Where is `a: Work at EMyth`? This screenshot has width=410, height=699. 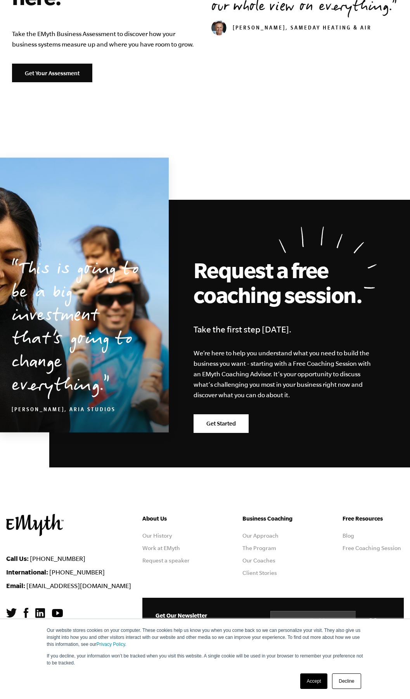 a: Work at EMyth is located at coordinates (161, 548).